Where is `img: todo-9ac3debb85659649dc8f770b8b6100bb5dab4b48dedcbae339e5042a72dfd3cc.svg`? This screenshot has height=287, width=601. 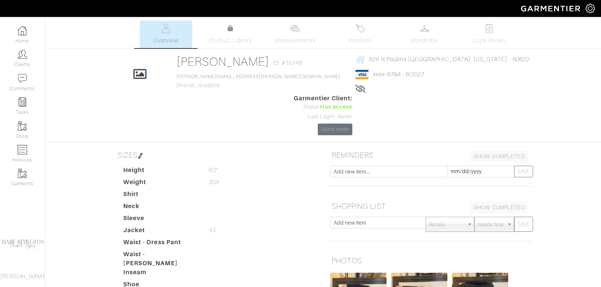
img: todo-9ac3debb85659649dc8f770b8b6100bb5dab4b48dedcbae339e5042a72dfd3cc.svg is located at coordinates (489, 28).